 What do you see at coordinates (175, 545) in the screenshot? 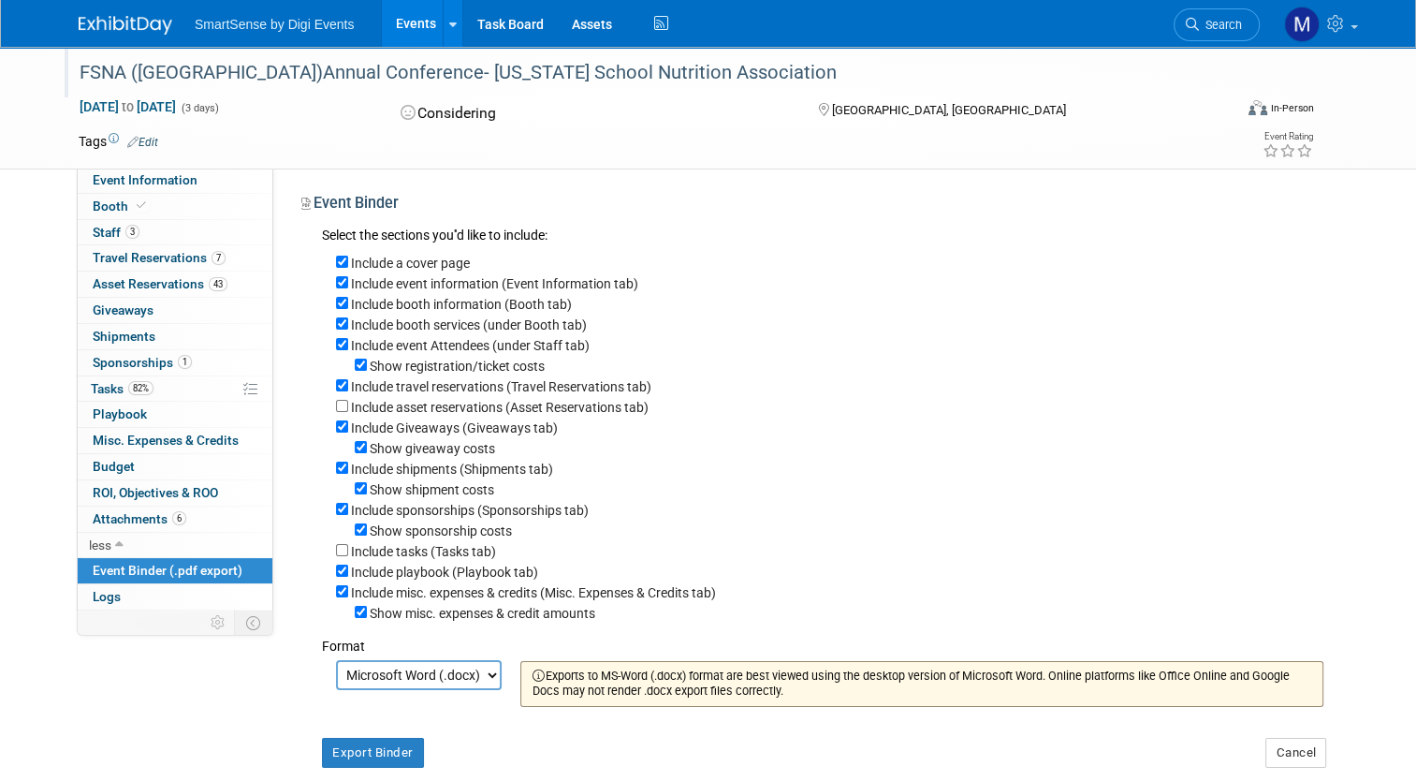
I see `a: less` at bounding box center [175, 545].